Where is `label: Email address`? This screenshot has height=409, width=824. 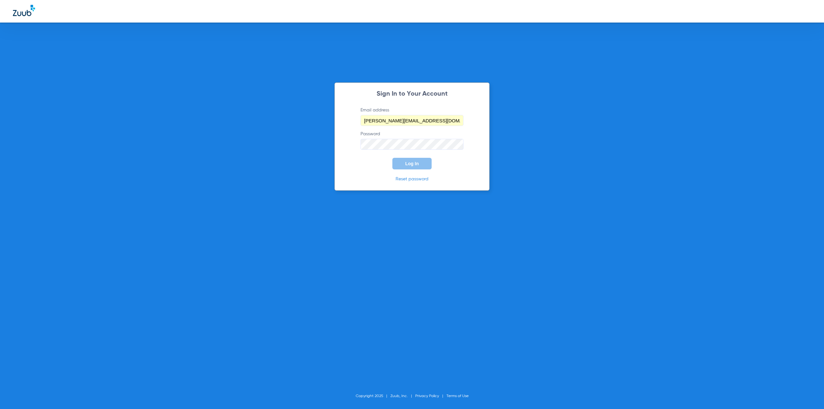 label: Email address is located at coordinates (412, 116).